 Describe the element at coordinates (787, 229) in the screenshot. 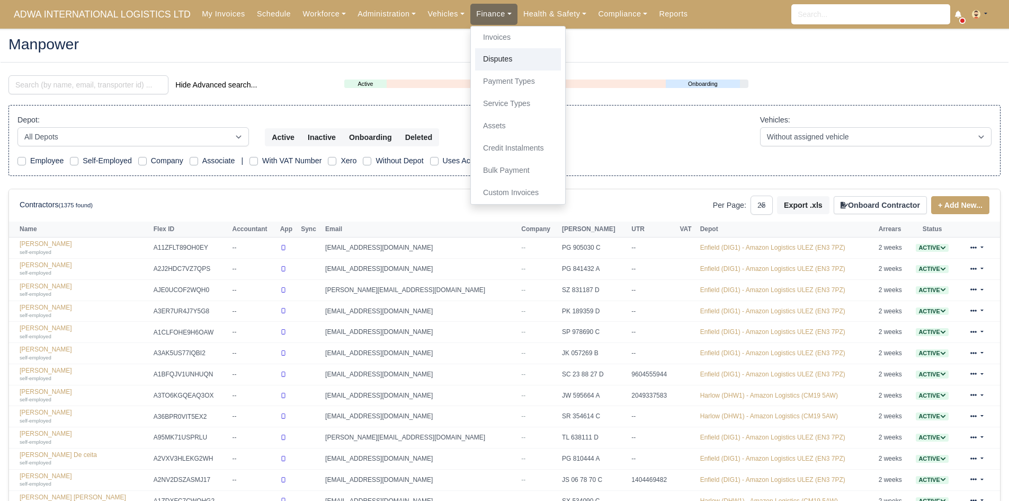

I see `th: Depot` at that location.